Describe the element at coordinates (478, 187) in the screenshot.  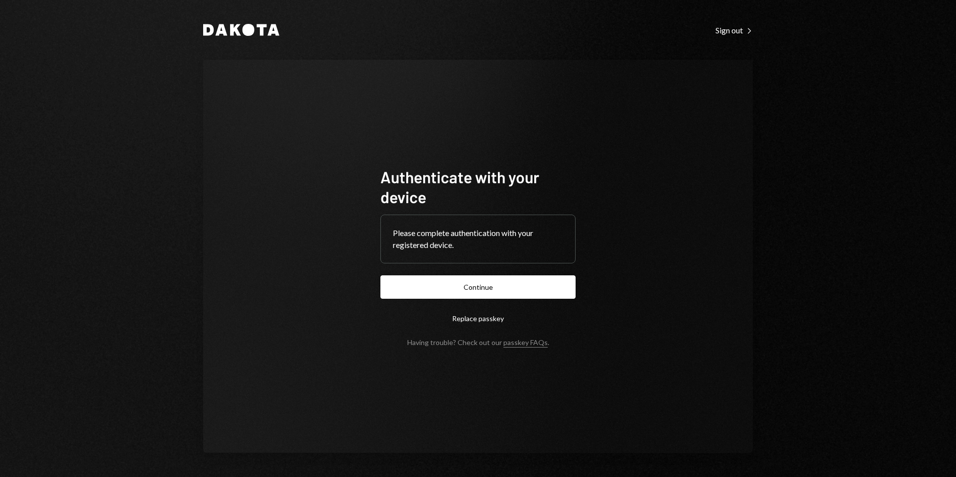
I see `h1: Authenticate with your device` at that location.